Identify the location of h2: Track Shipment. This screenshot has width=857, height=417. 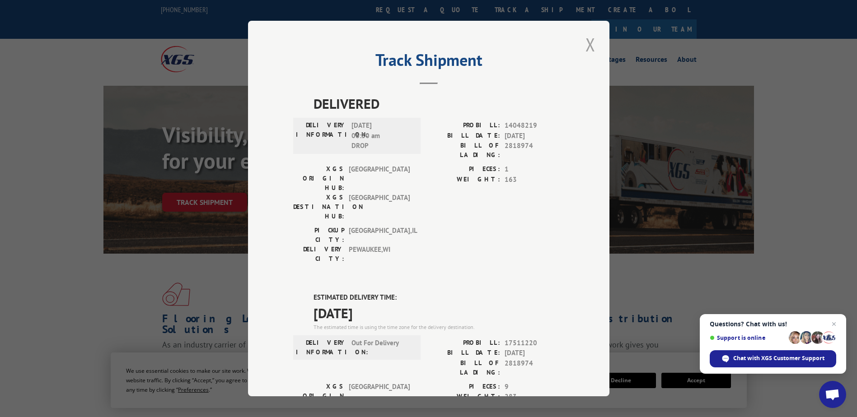
(429, 62).